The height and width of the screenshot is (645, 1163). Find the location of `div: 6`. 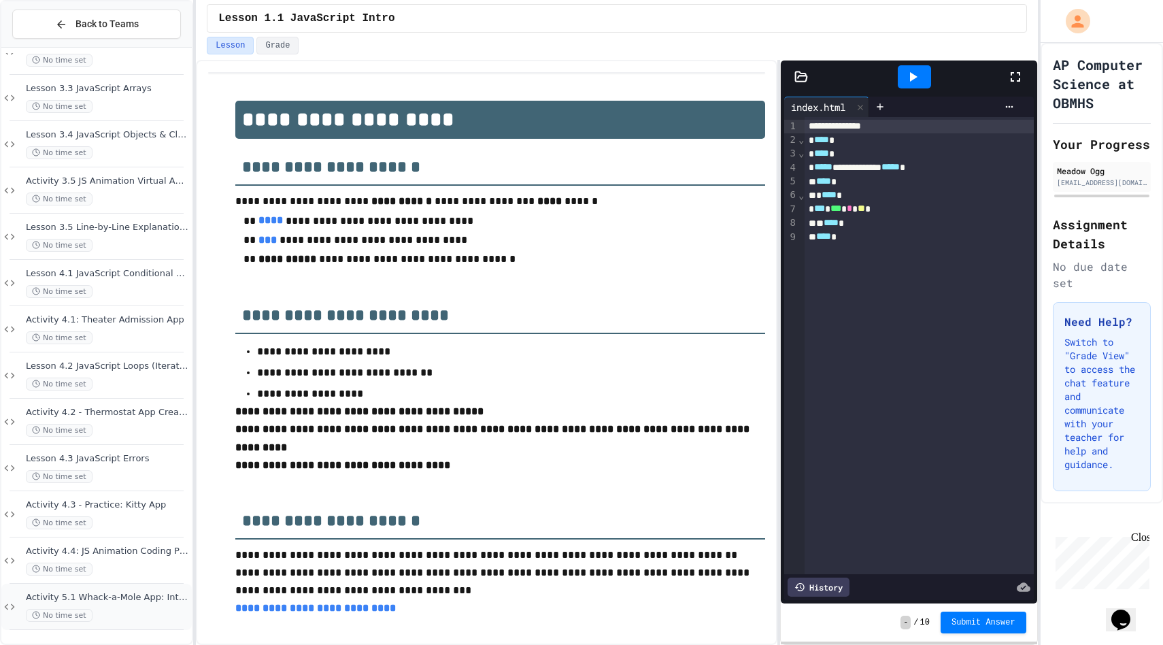

div: 6 is located at coordinates (791, 195).